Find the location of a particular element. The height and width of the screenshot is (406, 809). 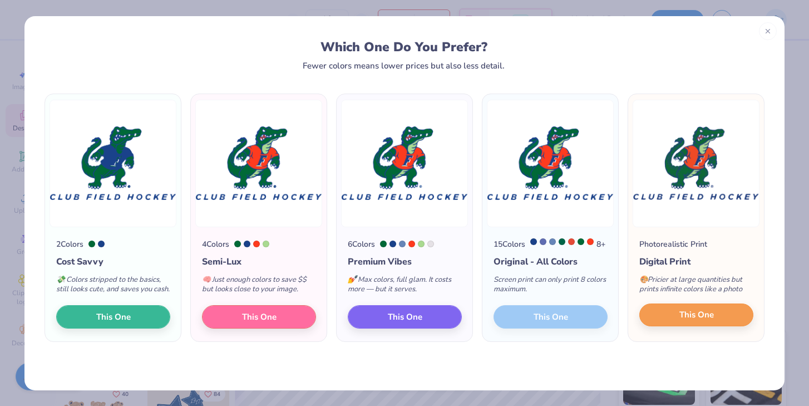

div: Max colors, full glam. It costs more — but it serves. is located at coordinates (405, 287).